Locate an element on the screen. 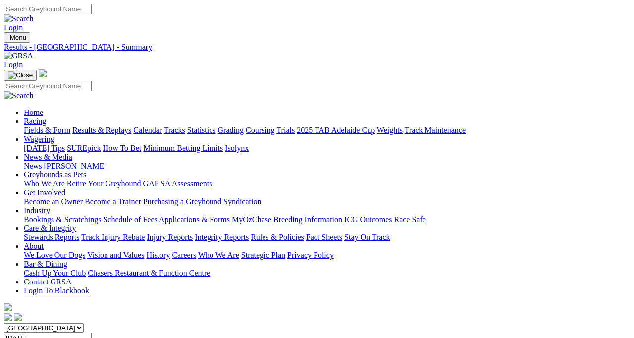  a: Injury Reports is located at coordinates (169, 237).